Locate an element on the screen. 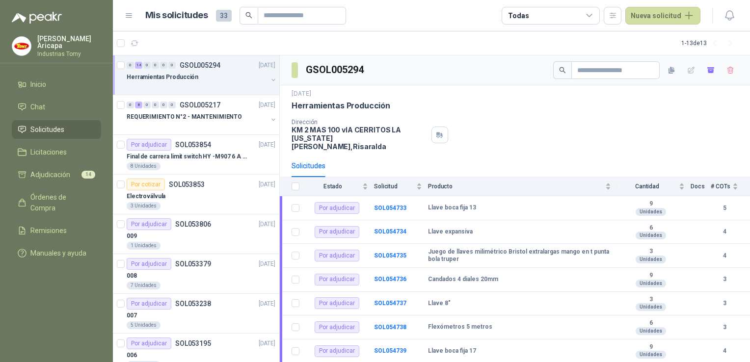 This screenshot has width=750, height=362. div: Solicitudes is located at coordinates (308, 166).